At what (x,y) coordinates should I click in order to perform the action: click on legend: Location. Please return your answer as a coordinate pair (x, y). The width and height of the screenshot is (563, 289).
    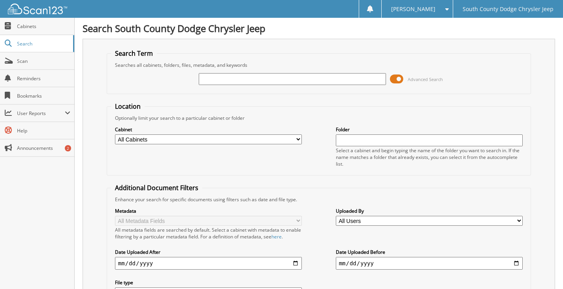
    Looking at the image, I should click on (128, 106).